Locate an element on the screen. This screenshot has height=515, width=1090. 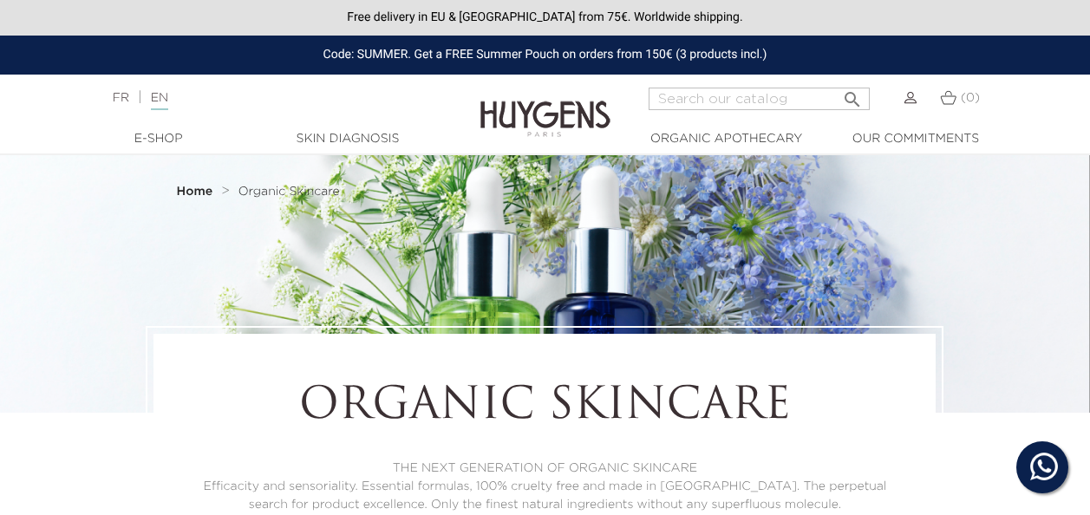
strong: Home is located at coordinates (195, 192).